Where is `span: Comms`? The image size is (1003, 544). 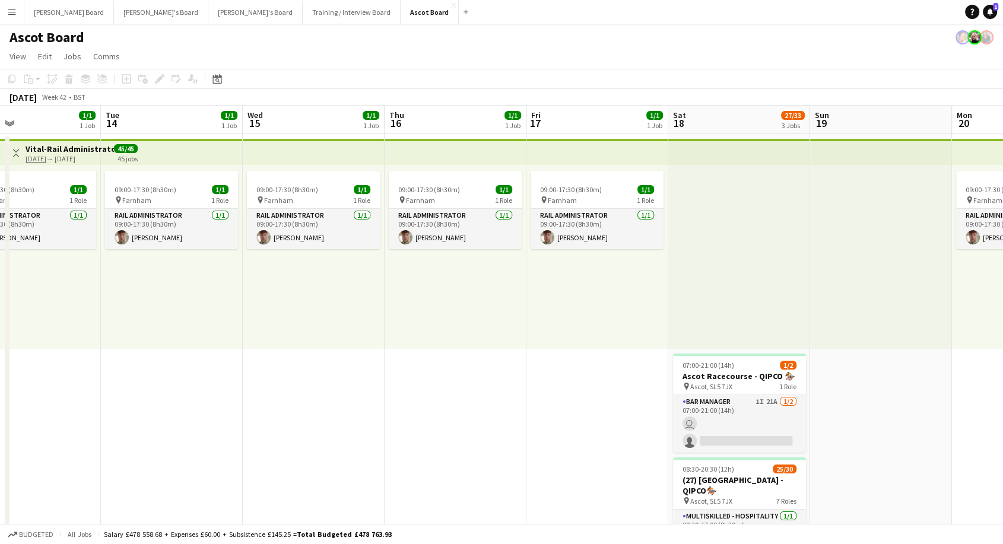 span: Comms is located at coordinates (106, 56).